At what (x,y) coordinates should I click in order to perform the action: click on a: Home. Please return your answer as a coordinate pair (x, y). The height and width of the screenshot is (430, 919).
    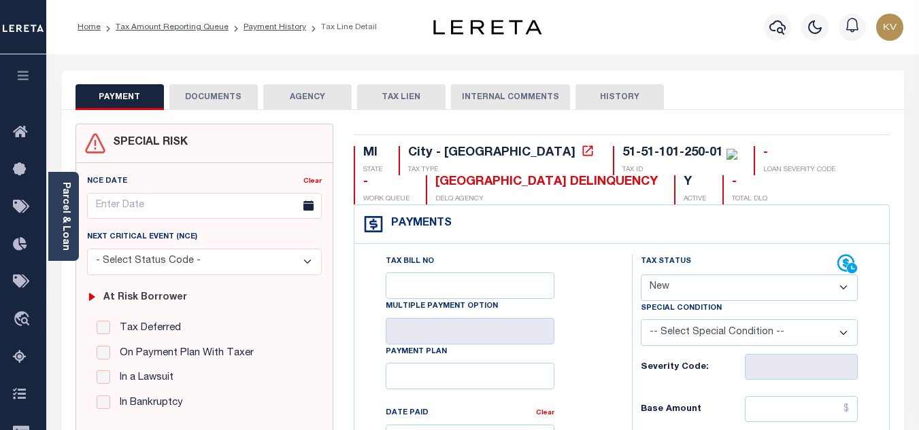
    Looking at the image, I should click on (89, 27).